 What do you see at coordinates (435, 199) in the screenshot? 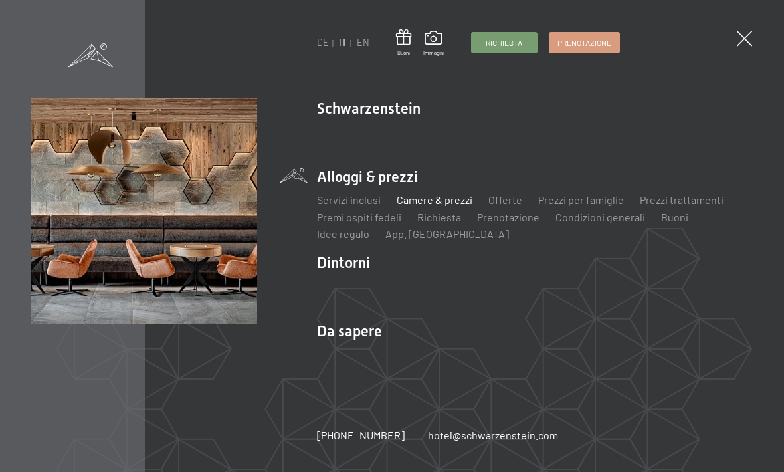
I see `a: Camere & prezzi` at bounding box center [435, 199].